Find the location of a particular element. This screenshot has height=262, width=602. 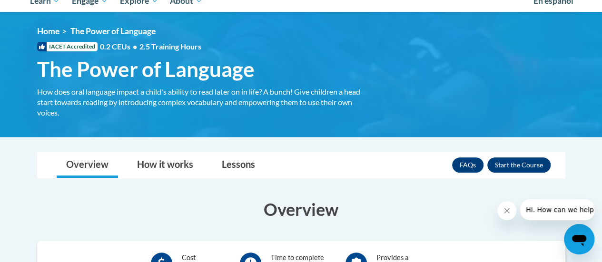

button: Enroll is located at coordinates (519, 165).